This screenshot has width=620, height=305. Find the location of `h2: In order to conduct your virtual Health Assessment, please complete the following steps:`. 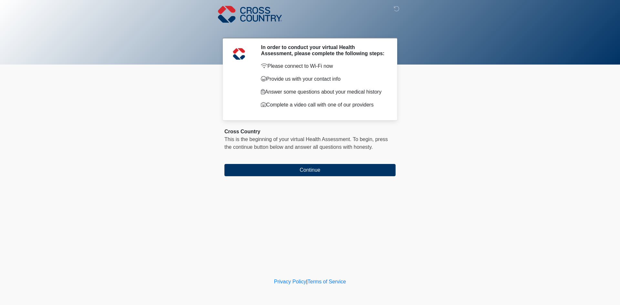

h2: In order to conduct your virtual Health Assessment, please complete the following steps: is located at coordinates (323, 50).